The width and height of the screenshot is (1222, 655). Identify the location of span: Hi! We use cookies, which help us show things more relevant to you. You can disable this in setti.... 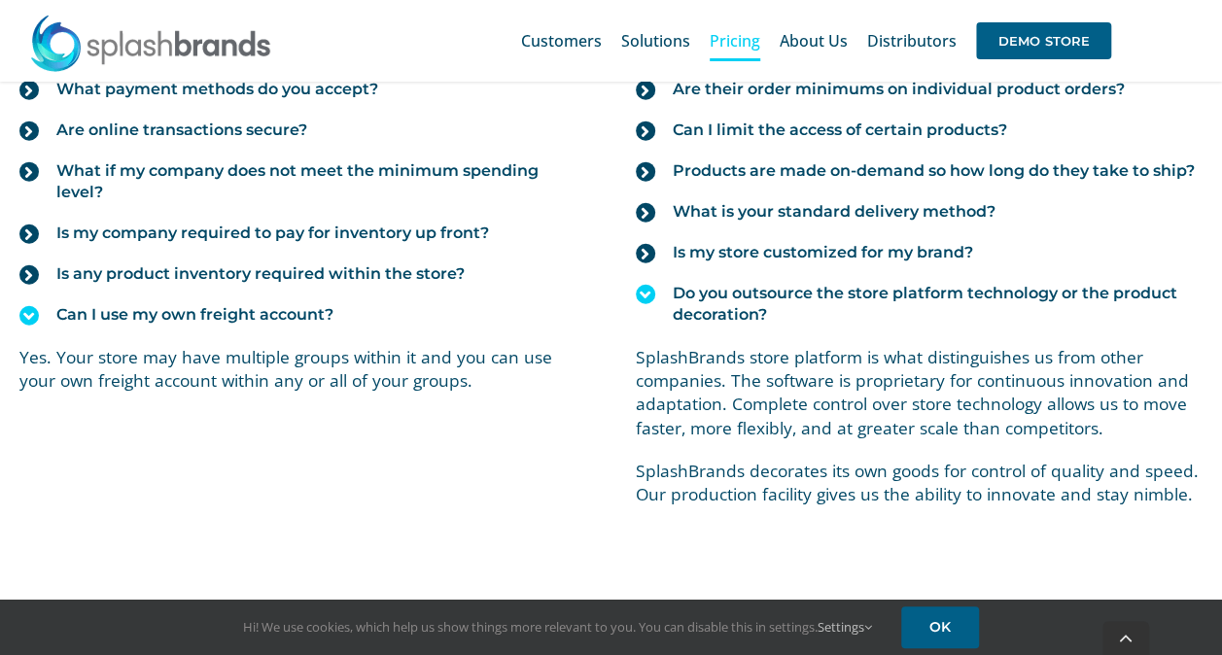
(557, 627).